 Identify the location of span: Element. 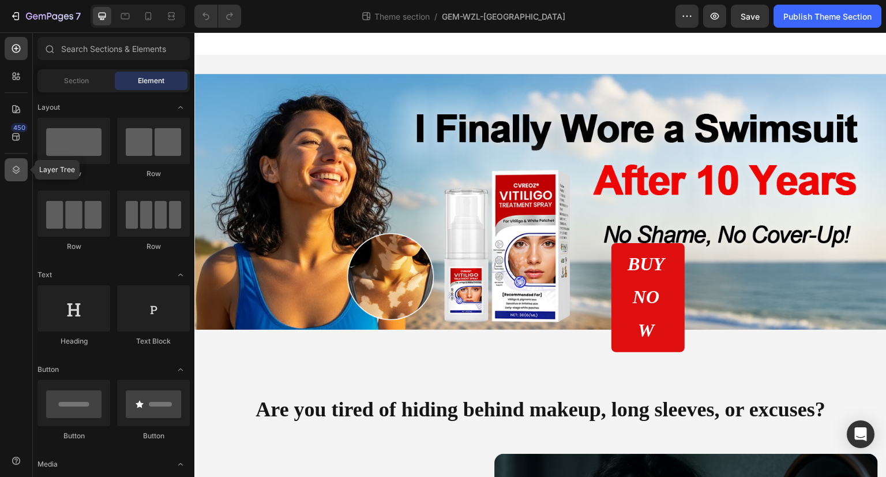
(151, 81).